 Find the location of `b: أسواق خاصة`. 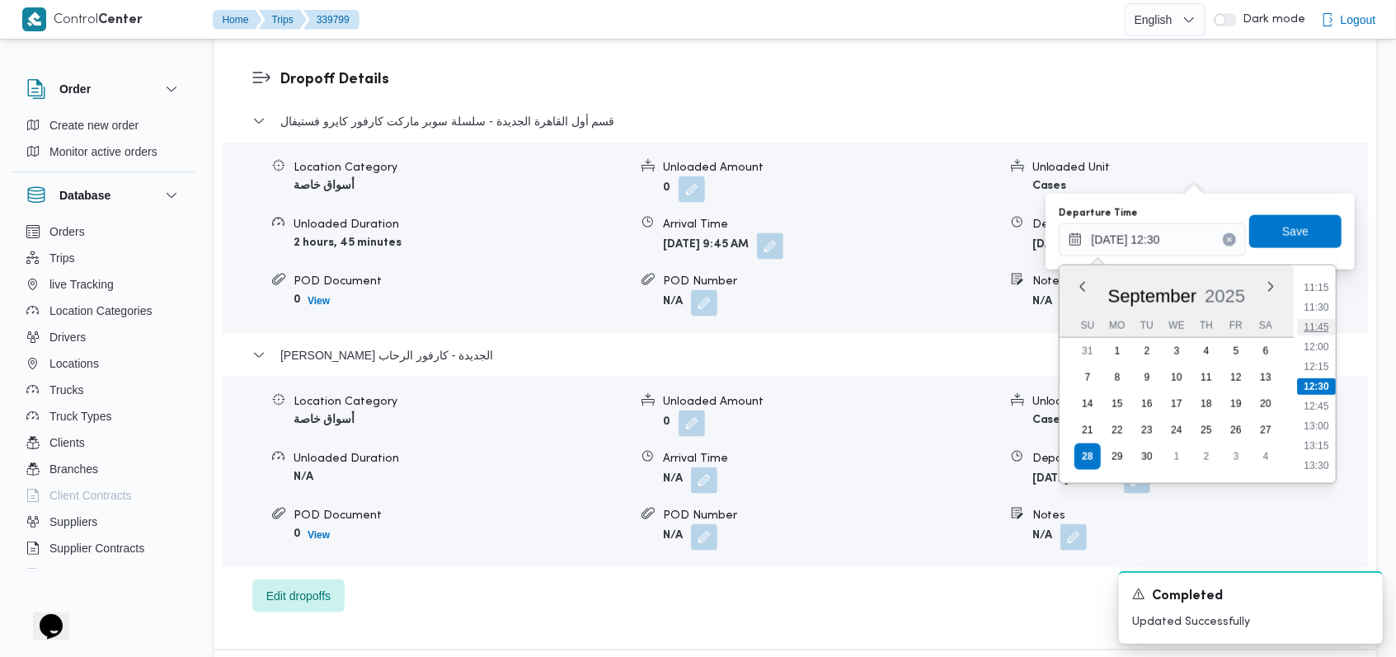

b: أسواق خاصة is located at coordinates (324, 420).